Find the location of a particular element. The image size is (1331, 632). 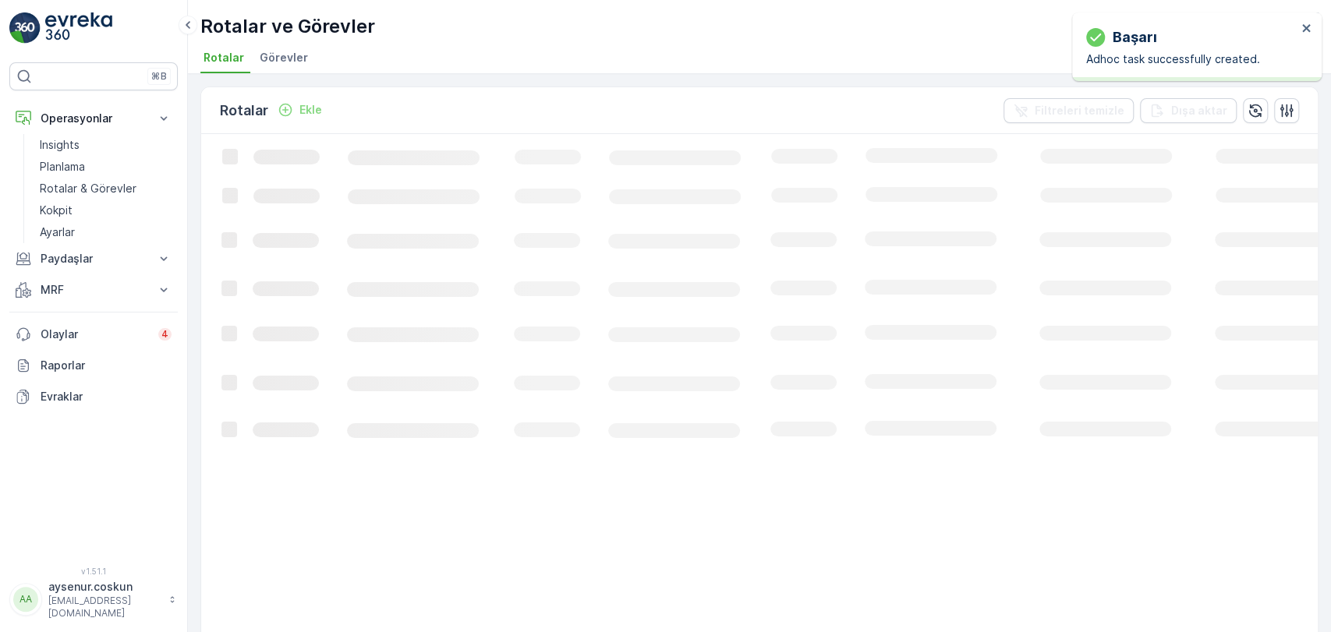

p: Planlama is located at coordinates (62, 167).